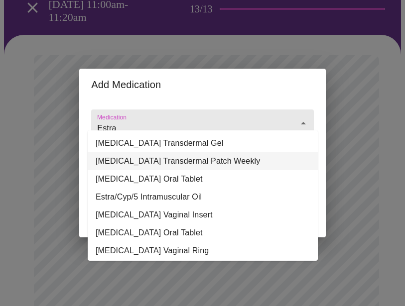 This screenshot has height=306, width=405. What do you see at coordinates (203, 197) in the screenshot?
I see `li: Estra/Cyp/5 Intramuscular Oil` at bounding box center [203, 197].